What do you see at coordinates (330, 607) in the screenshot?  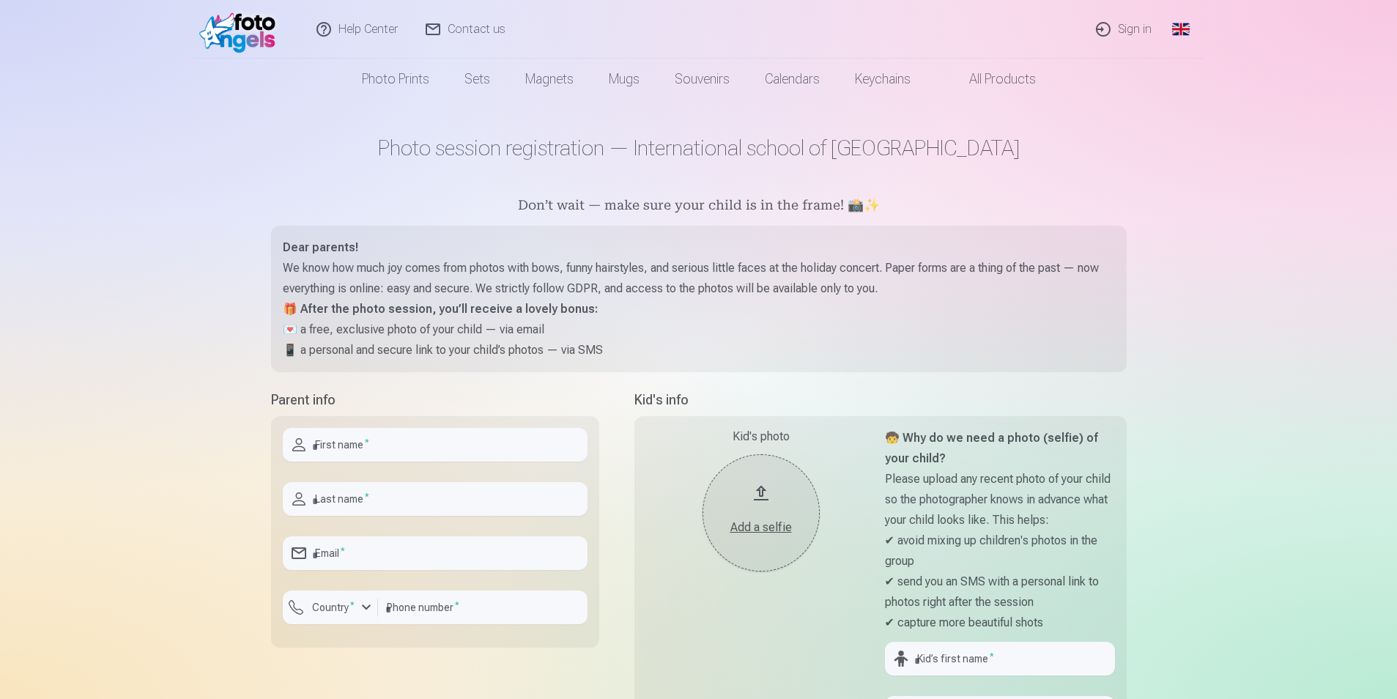 I see `button: Country*` at bounding box center [330, 607].